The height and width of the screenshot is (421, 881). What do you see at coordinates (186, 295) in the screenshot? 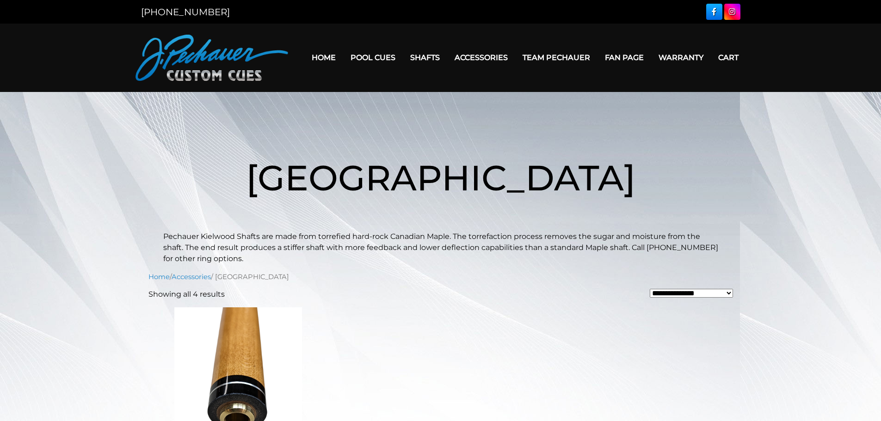
I see `p: Showing all 4 results` at bounding box center [186, 295].